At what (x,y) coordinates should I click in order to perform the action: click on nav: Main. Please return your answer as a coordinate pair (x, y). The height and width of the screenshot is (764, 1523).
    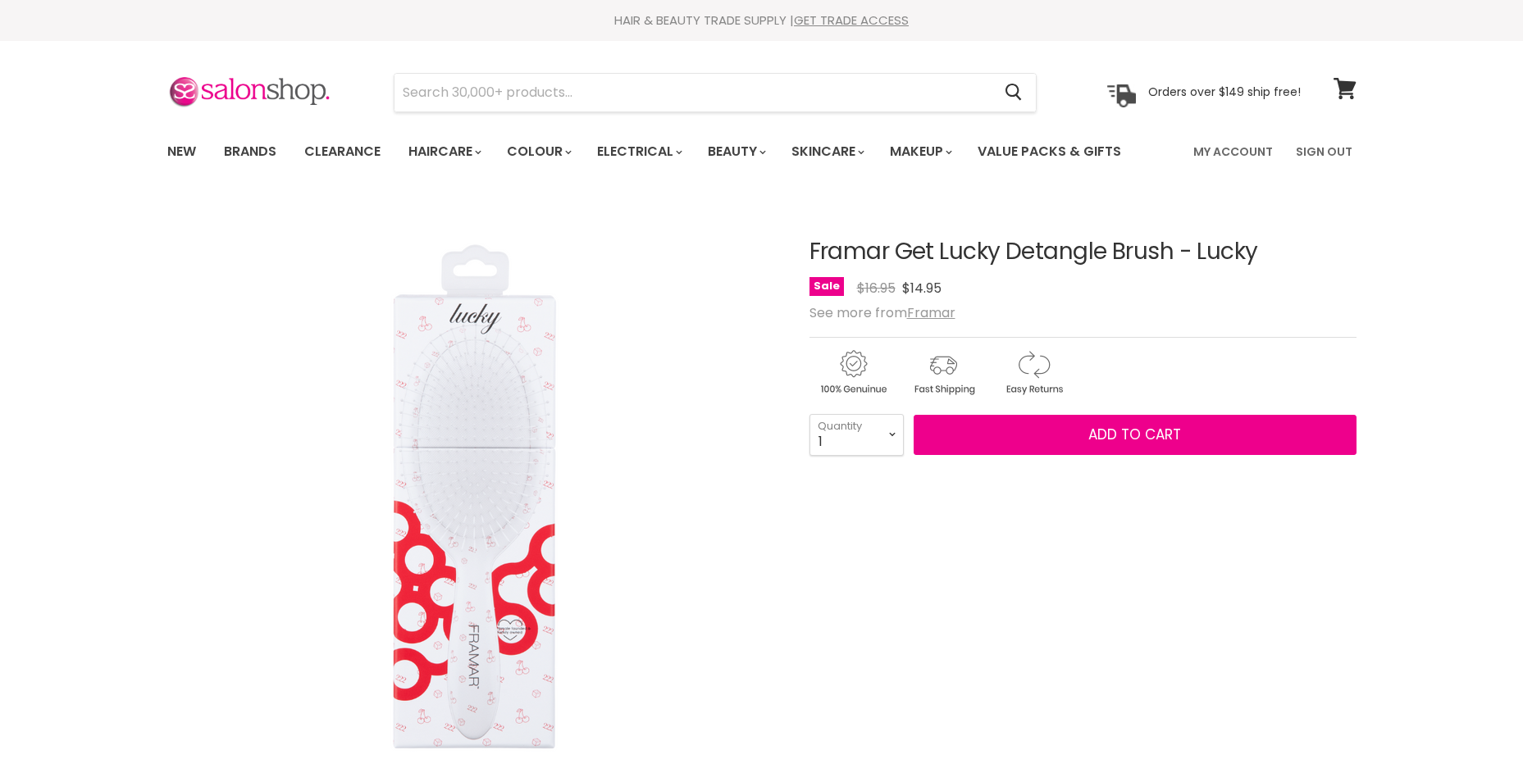
    Looking at the image, I should click on (762, 152).